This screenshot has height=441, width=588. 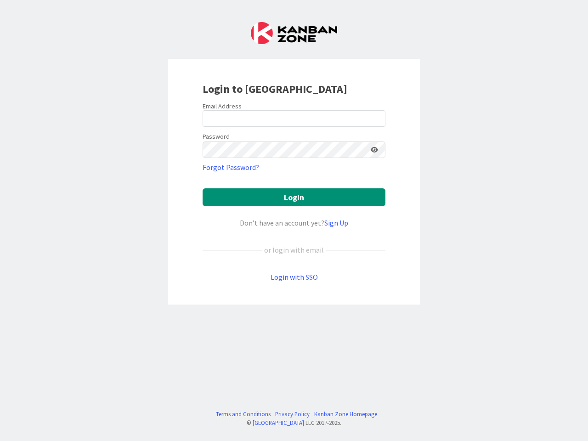 What do you see at coordinates (216, 136) in the screenshot?
I see `label: Password` at bounding box center [216, 136].